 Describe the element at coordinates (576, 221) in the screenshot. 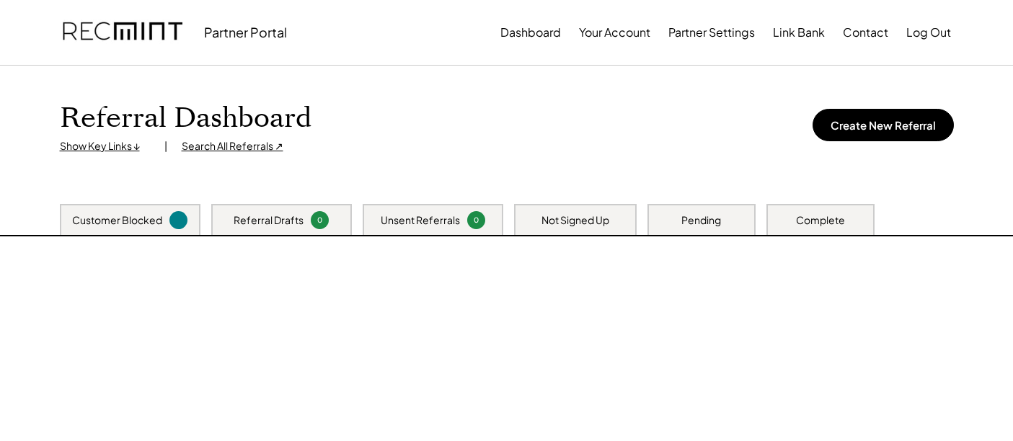

I see `div: Not Signed Up` at that location.